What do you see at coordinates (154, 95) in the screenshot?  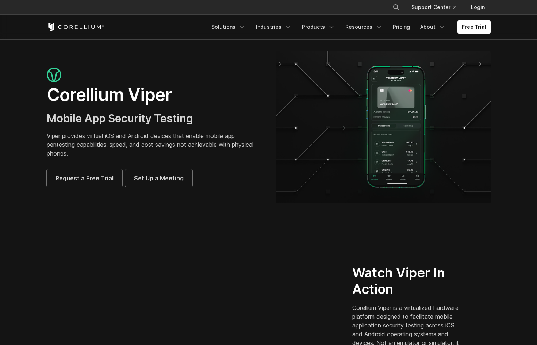 I see `h1: Corellium Viper` at bounding box center [154, 95].